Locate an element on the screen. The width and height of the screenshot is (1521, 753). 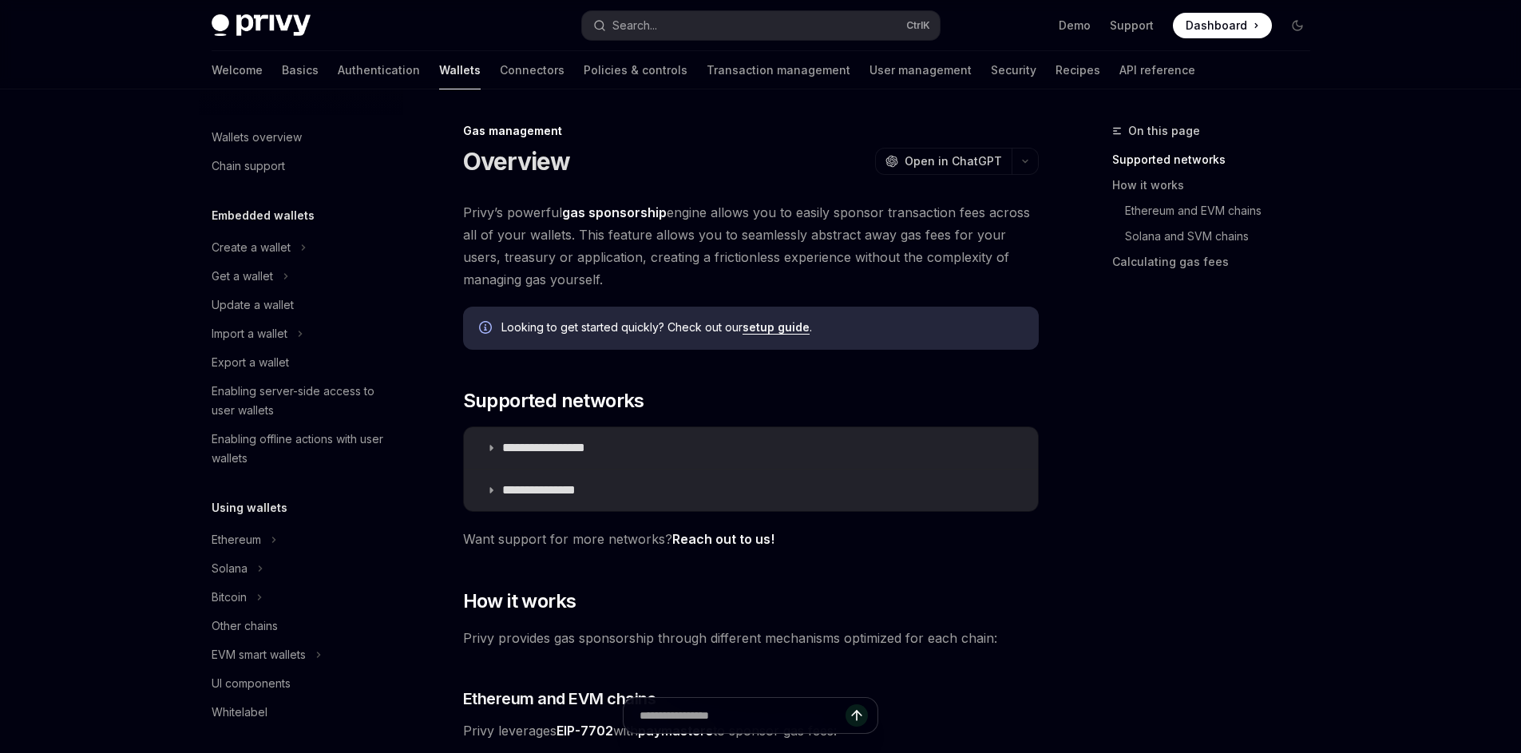
a: Support is located at coordinates (1131, 26).